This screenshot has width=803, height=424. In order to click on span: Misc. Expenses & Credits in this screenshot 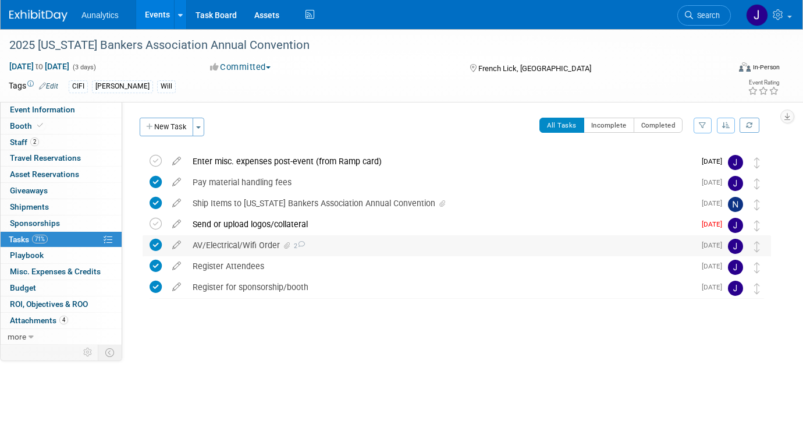, I will do `click(55, 271)`.